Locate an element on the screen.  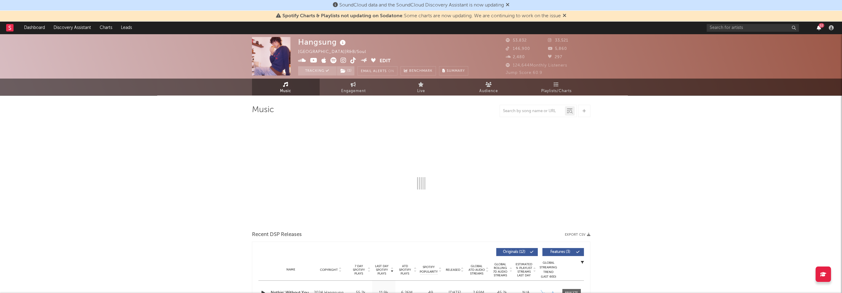
span: Benchmark is located at coordinates (421, 71).